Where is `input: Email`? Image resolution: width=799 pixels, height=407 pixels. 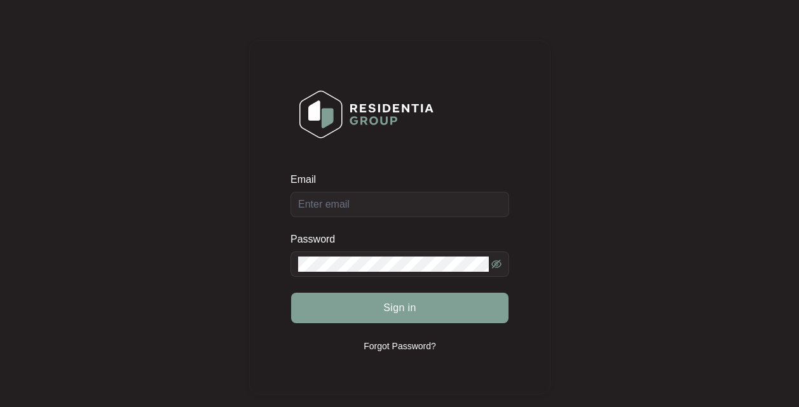
input: Email is located at coordinates (400, 205).